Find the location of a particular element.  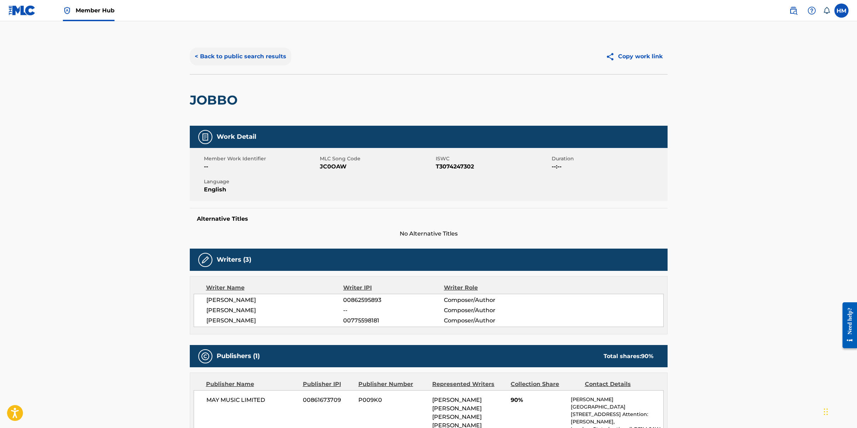

span: Member Hub is located at coordinates (95, 10).